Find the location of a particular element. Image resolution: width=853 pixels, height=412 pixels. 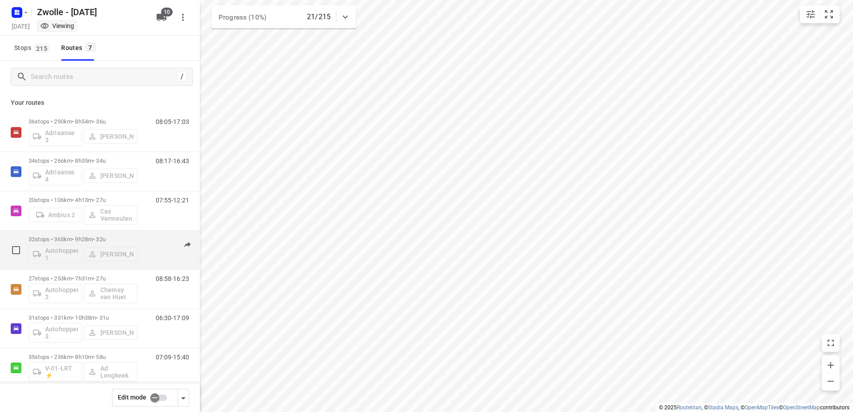

span: Progress (10%) is located at coordinates (242, 17).